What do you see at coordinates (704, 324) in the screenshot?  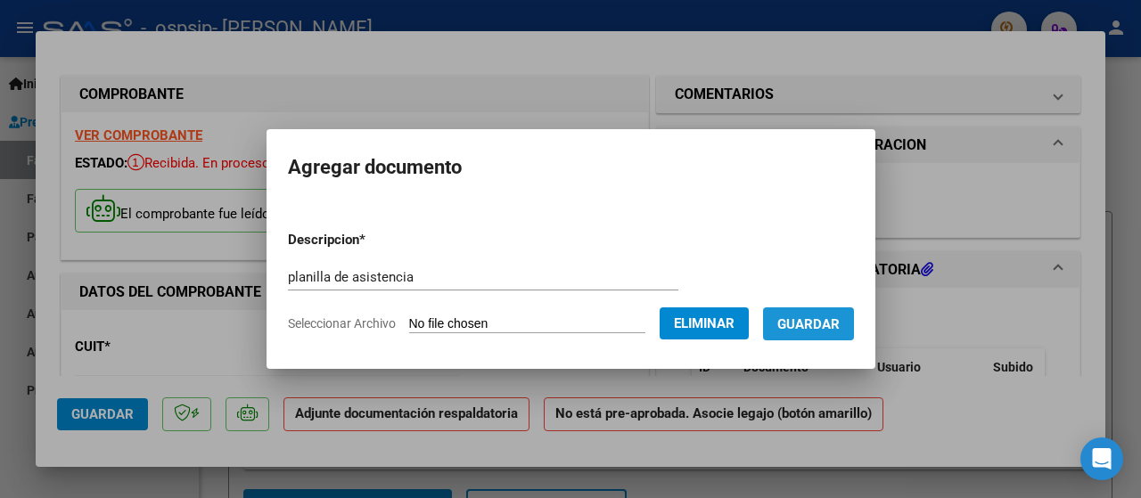 I see `span: Eliminar` at bounding box center [704, 324].